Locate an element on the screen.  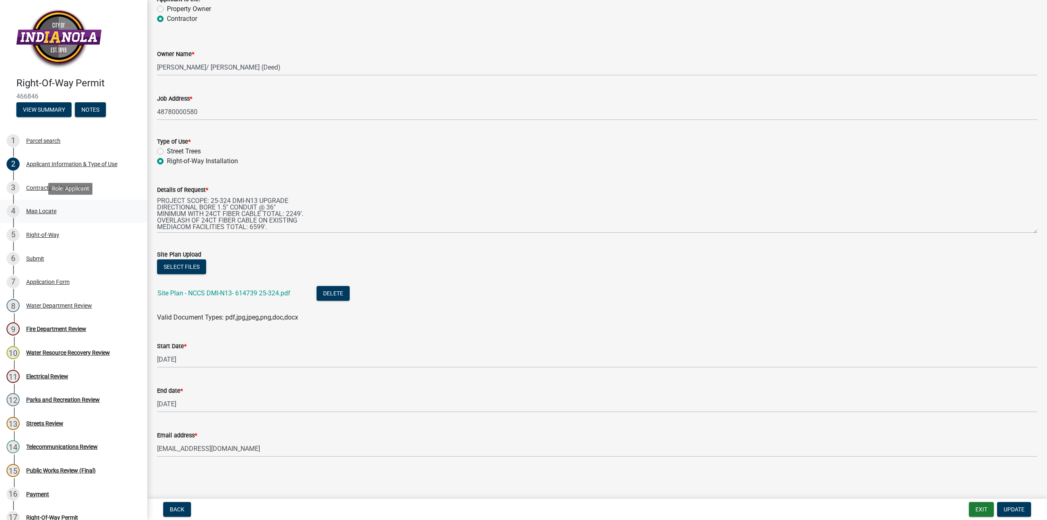
div: 10 is located at coordinates (13, 352).